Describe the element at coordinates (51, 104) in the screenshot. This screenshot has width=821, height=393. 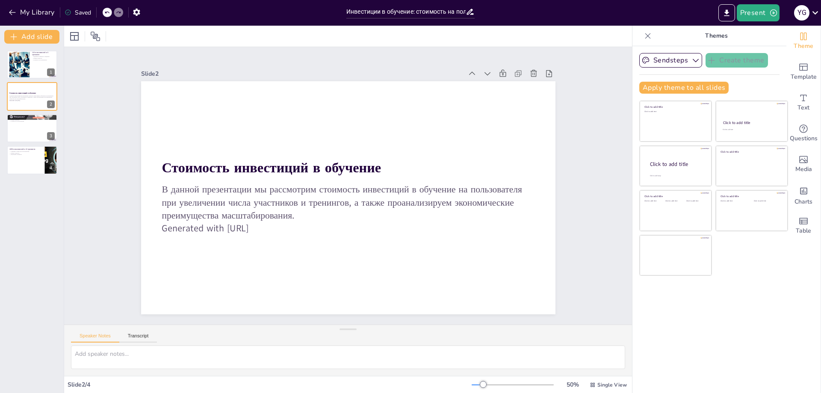
I see `div: 2` at that location.